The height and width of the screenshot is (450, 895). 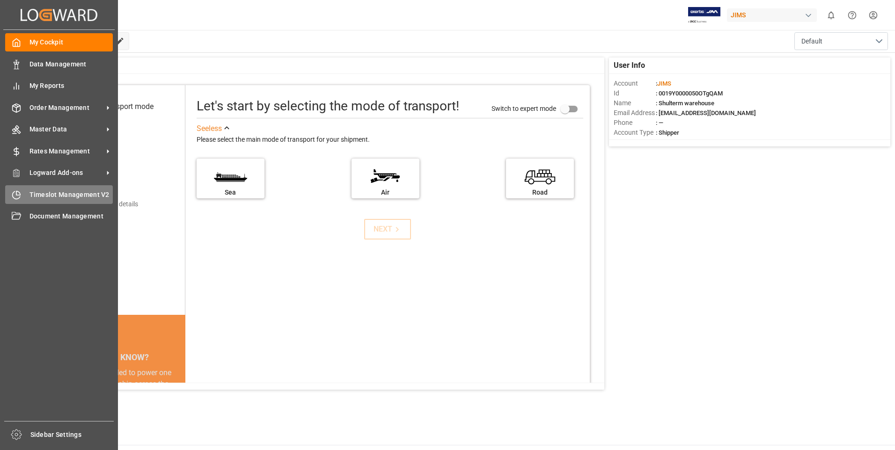 I want to click on div: See less, so click(x=209, y=129).